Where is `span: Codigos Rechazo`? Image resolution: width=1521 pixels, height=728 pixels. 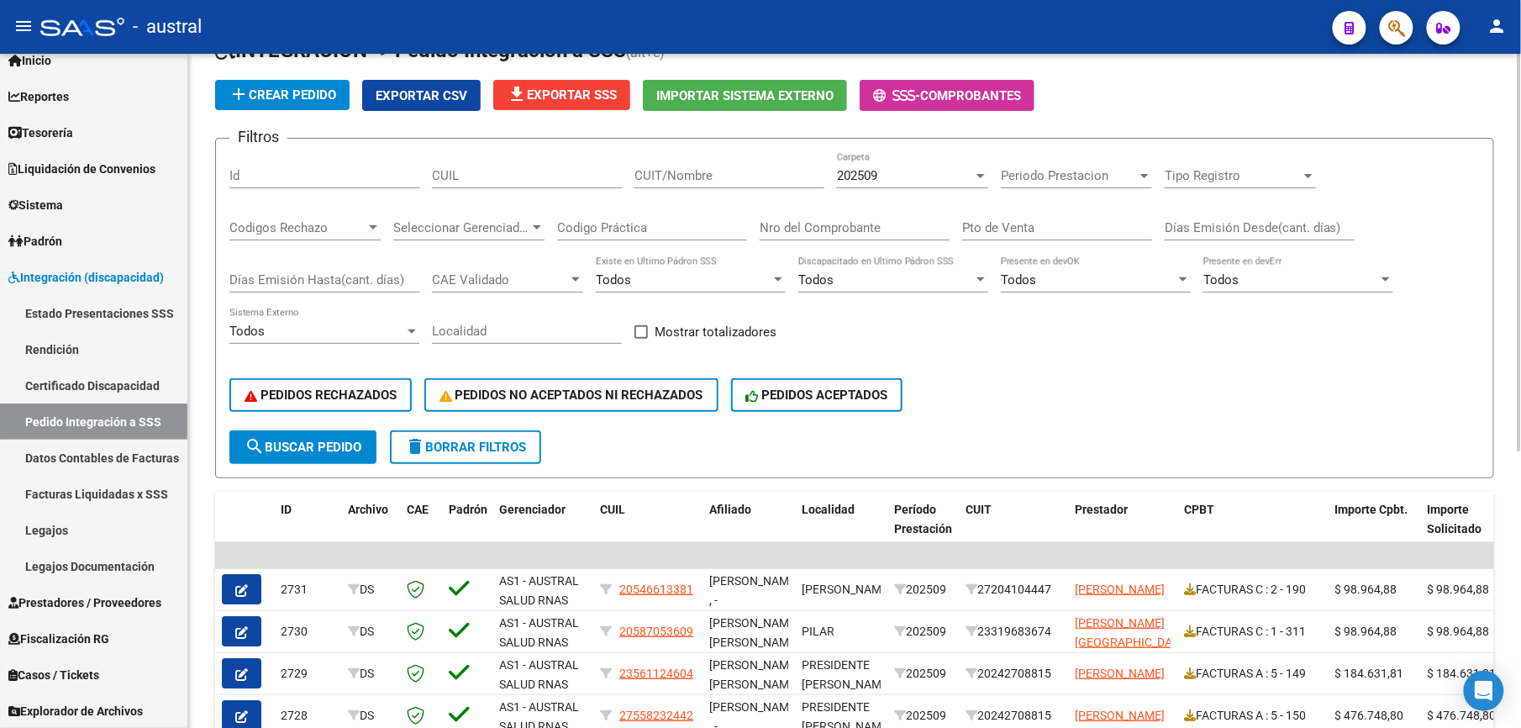 span: Codigos Rechazo is located at coordinates (297, 228).